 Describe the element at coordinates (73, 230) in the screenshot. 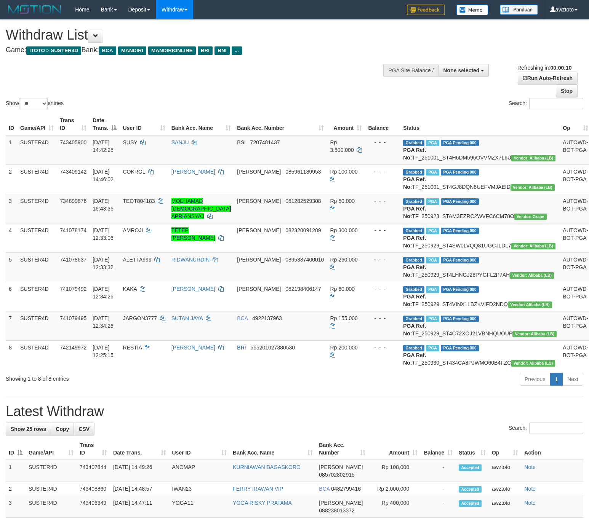

I see `span: 741078174` at that location.